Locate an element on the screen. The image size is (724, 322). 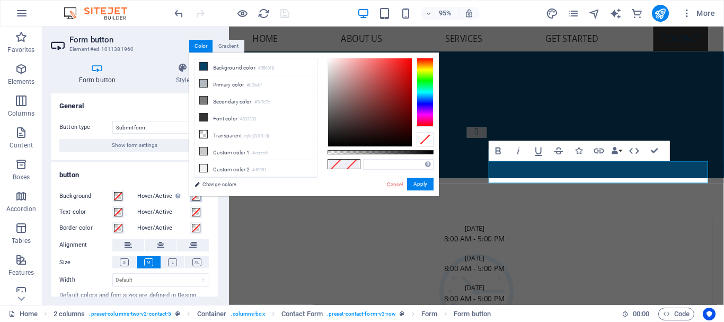
i: On resize automatically adjust zoom level to fit chosen device. is located at coordinates (469, 13).